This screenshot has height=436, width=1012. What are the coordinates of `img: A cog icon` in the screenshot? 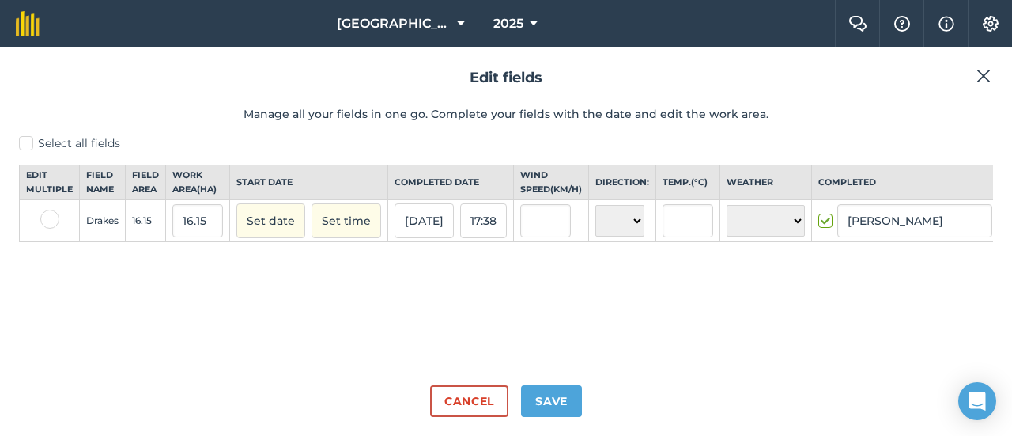 It's located at (991, 24).